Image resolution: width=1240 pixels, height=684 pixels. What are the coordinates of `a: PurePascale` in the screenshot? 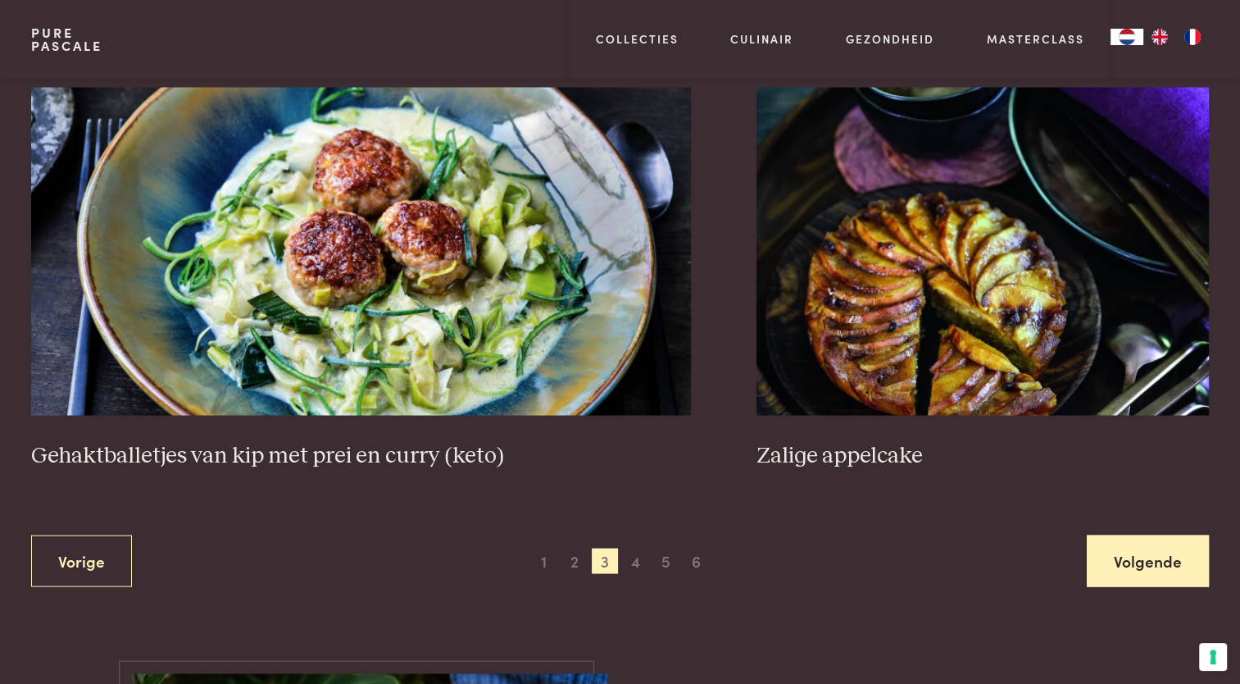 It's located at (66, 39).